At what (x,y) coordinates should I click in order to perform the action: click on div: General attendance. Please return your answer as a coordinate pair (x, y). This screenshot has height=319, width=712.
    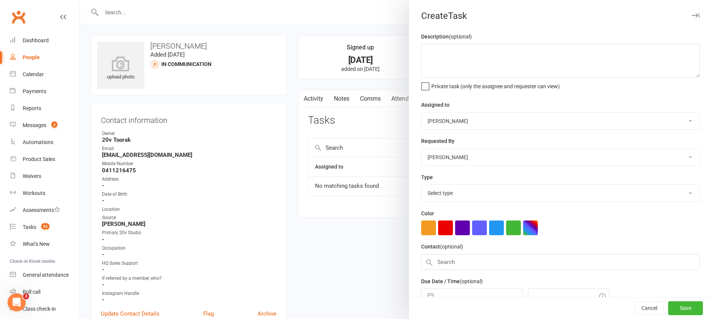
    Looking at the image, I should click on (46, 275).